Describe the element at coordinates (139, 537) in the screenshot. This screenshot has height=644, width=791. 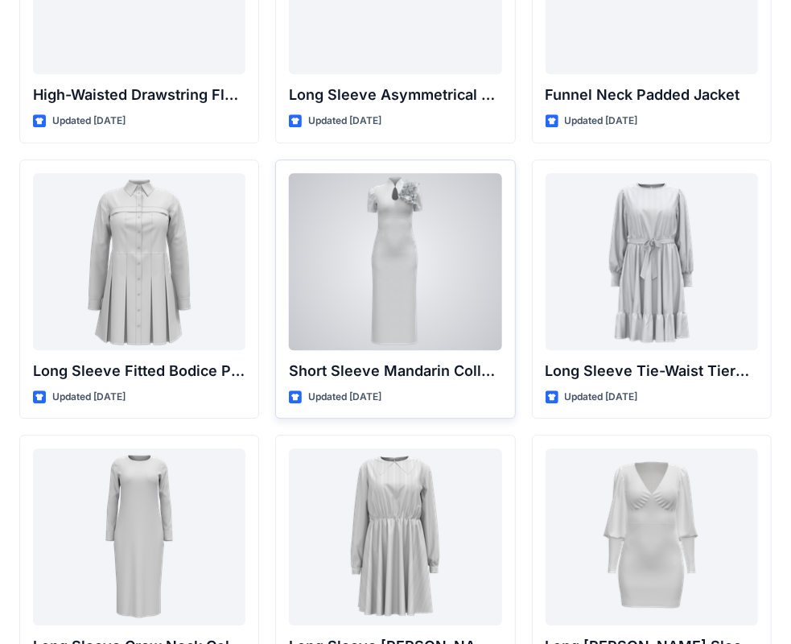
I see `a: Long Sleeve Crew Neck Column Dress` at that location.